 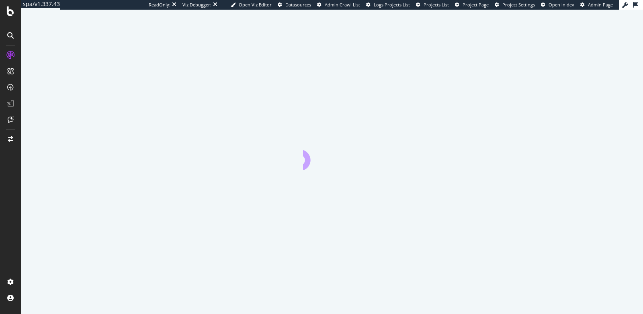 What do you see at coordinates (197, 5) in the screenshot?
I see `div: Viz Debugger:` at bounding box center [197, 5].